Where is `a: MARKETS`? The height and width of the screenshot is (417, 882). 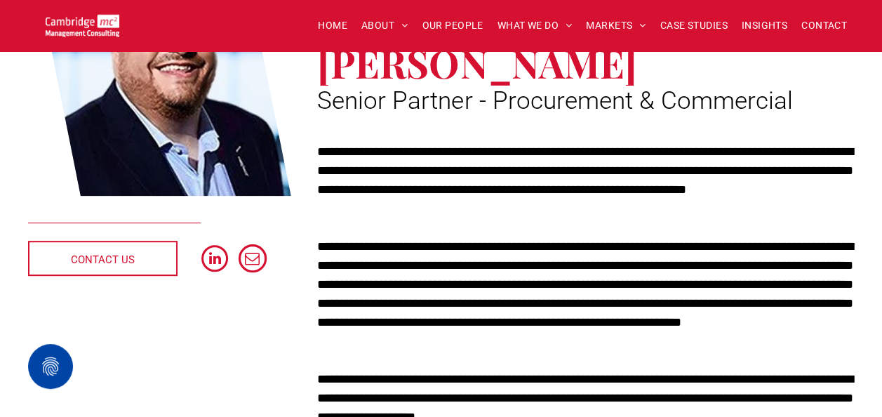
a: MARKETS is located at coordinates (615, 25).